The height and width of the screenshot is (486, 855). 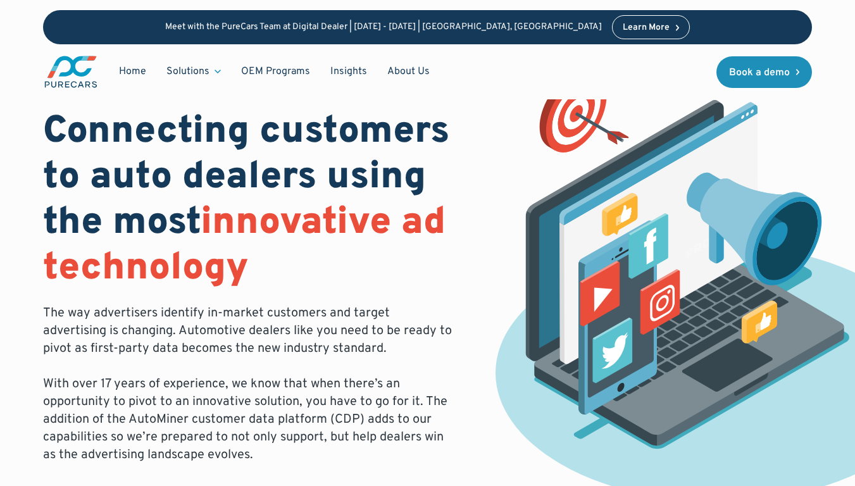 What do you see at coordinates (71, 71) in the screenshot?
I see `a: main` at bounding box center [71, 71].